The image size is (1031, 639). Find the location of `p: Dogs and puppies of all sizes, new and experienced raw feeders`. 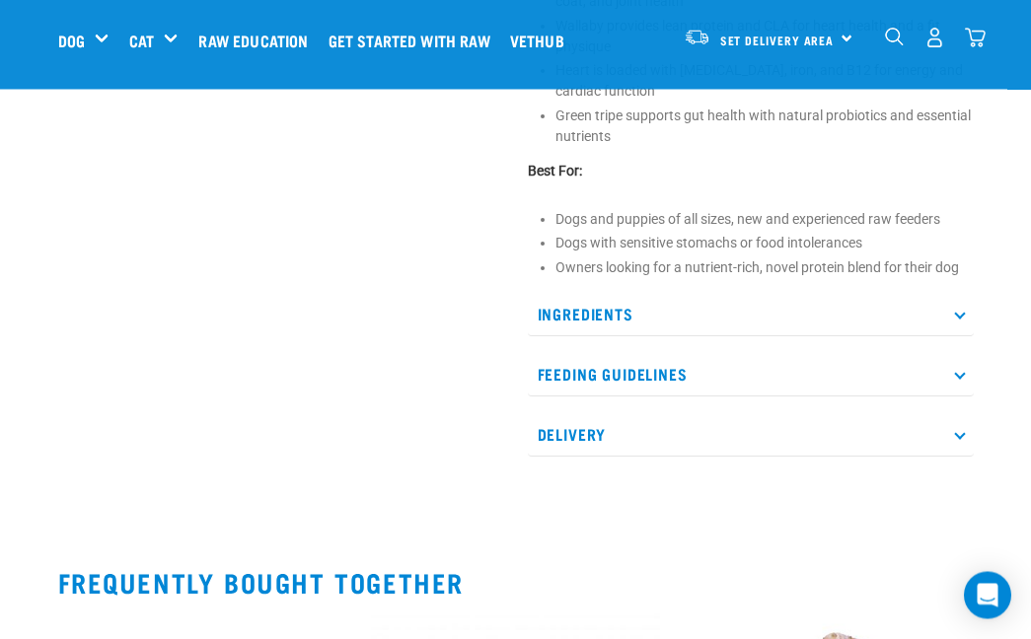

p: Dogs and puppies of all sizes, new and experienced raw feeders is located at coordinates (765, 220).